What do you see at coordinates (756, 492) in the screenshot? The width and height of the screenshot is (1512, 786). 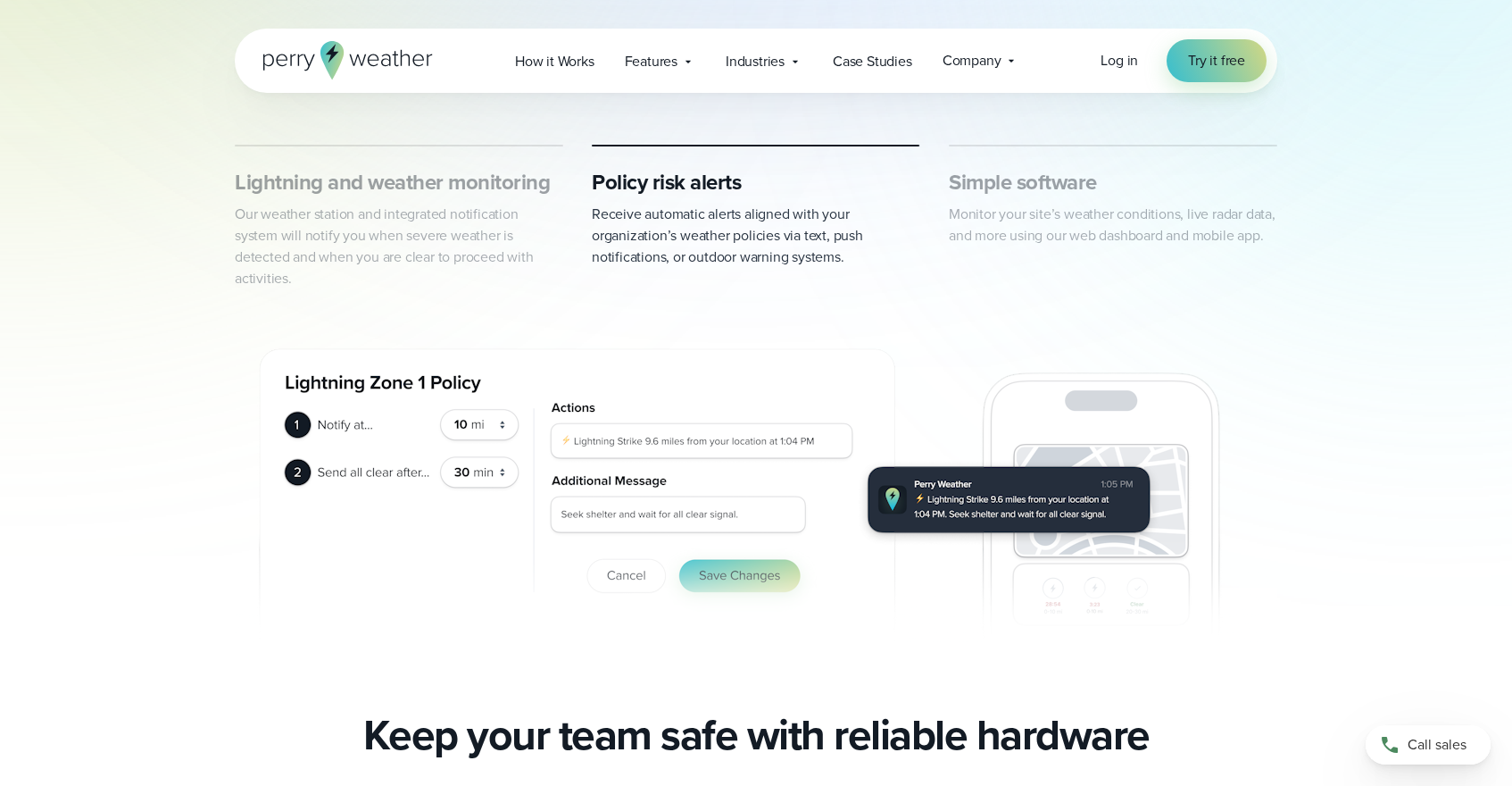 I see `div: 2 of 3` at bounding box center [756, 492].